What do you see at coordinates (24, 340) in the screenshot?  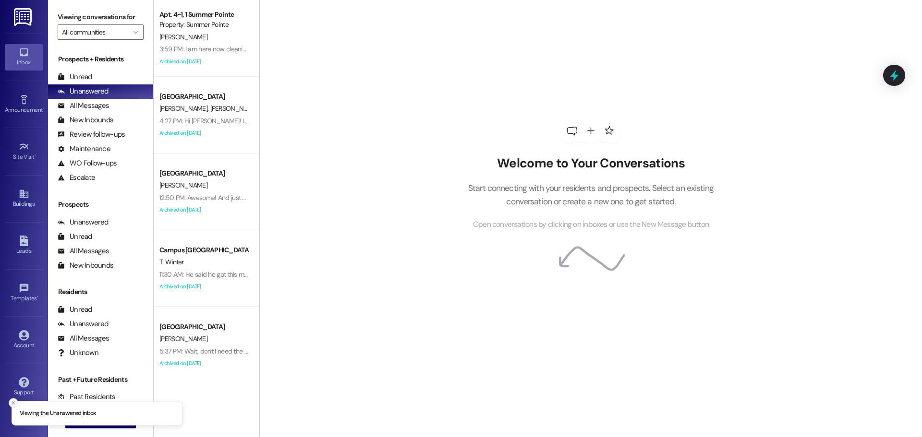 I see `a: Account` at bounding box center [24, 340].